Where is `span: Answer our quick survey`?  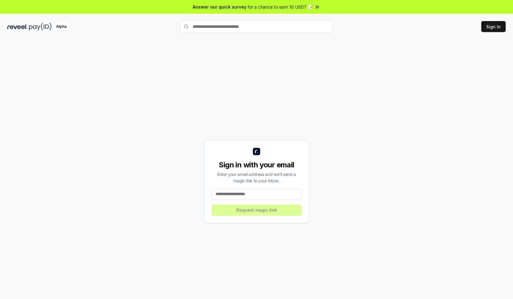
span: Answer our quick survey is located at coordinates (219, 7).